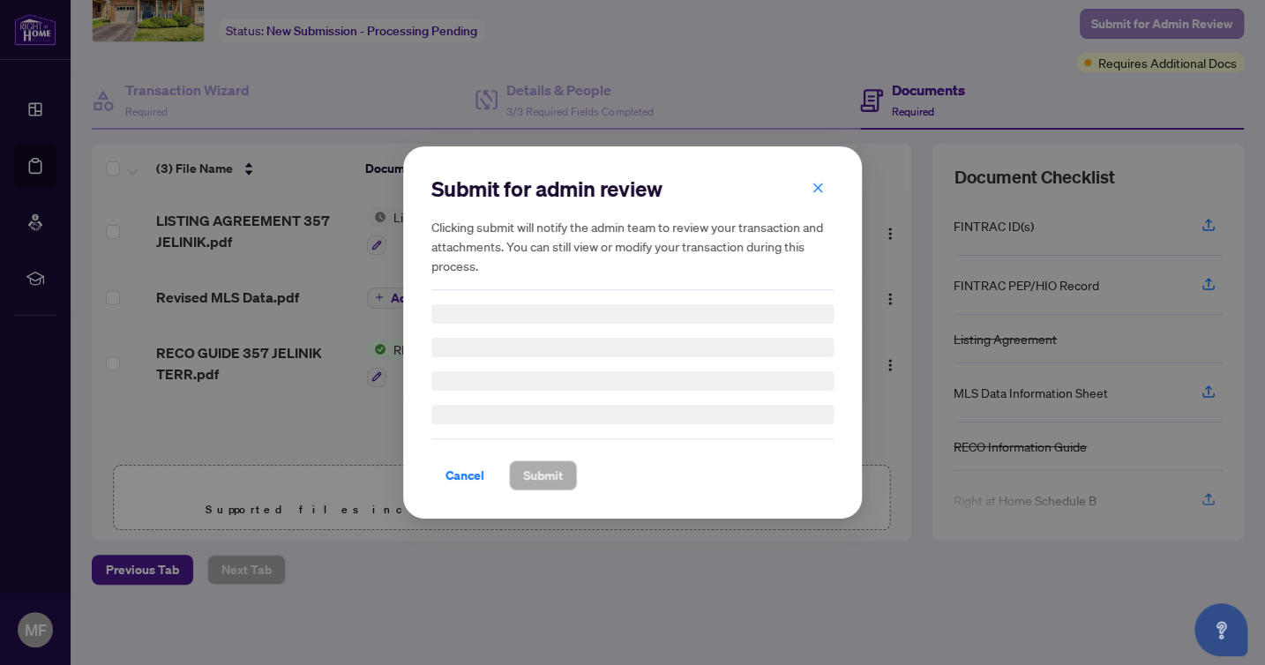  Describe the element at coordinates (465, 476) in the screenshot. I see `span: Cancel` at that location.